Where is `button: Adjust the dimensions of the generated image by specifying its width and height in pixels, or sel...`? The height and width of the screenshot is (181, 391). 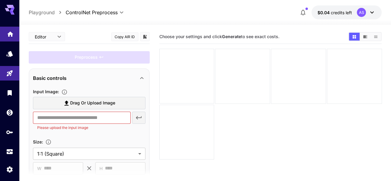 button: Adjust the dimensions of the generated image by specifying its width and height in pixels, or sel... is located at coordinates (48, 142).